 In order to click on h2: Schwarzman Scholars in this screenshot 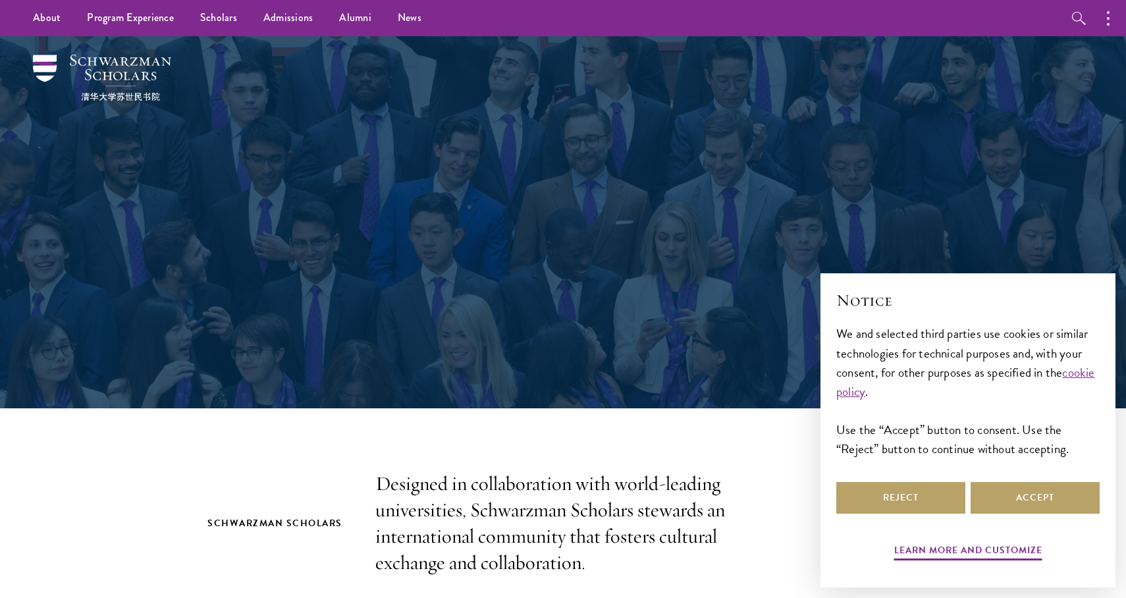, I will do `click(278, 523)`.